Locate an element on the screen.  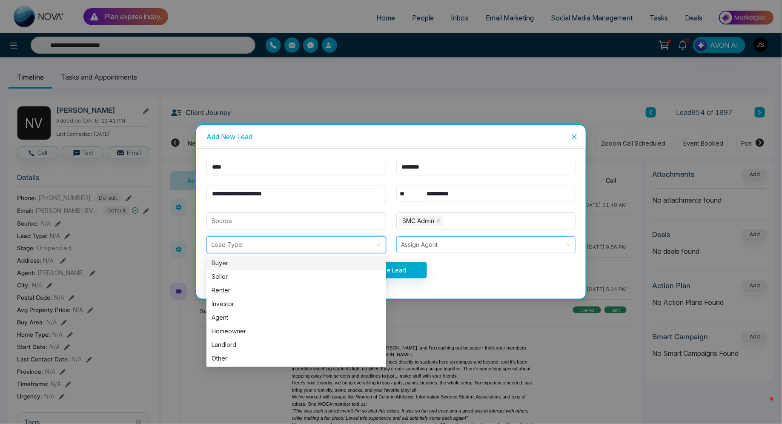
div: Landlord is located at coordinates (296, 345).